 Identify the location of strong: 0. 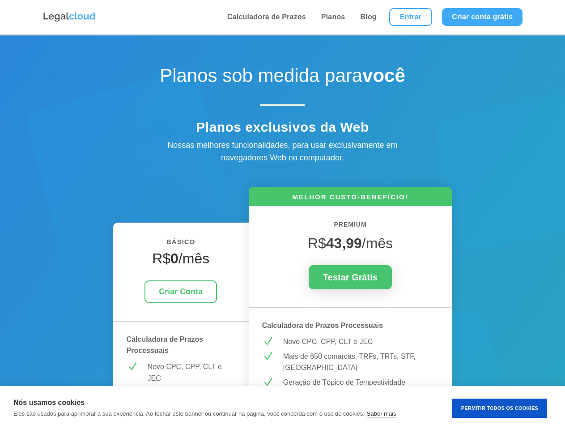
(175, 258).